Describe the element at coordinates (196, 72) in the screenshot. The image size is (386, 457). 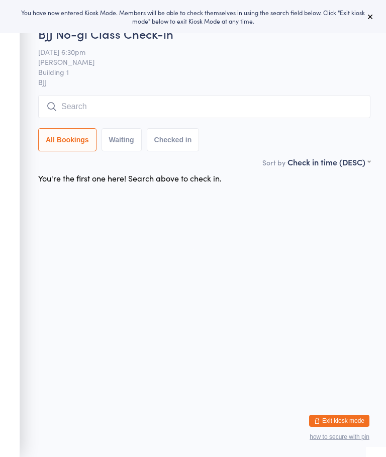
I see `span: Building 1` at that location.